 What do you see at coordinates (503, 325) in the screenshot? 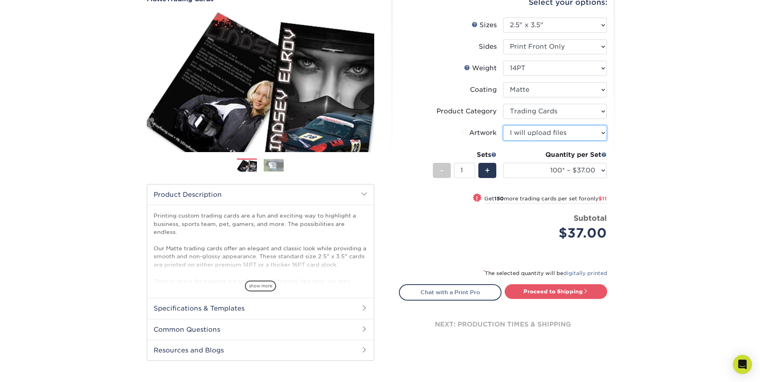
I see `div: next: production times & shipping` at bounding box center [503, 325].